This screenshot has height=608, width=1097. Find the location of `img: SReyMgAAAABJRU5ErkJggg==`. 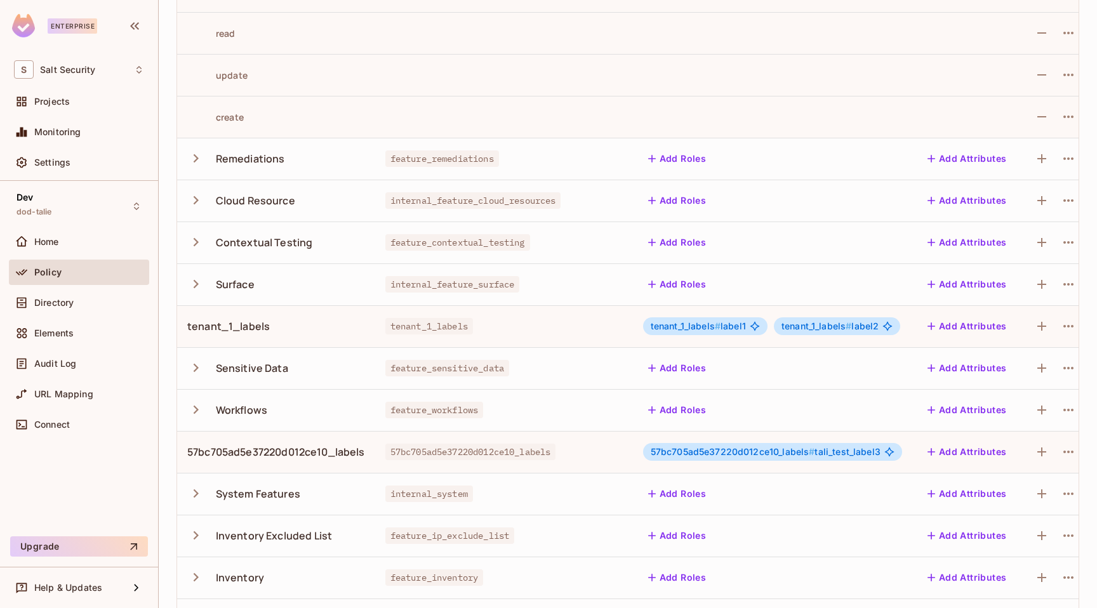

img: SReyMgAAAABJRU5ErkJggg== is located at coordinates (23, 25).